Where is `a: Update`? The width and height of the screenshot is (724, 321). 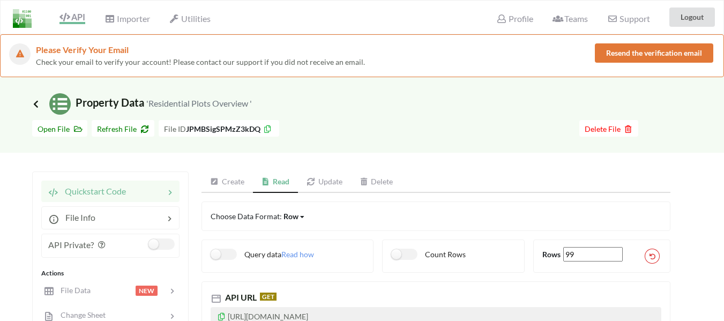 a: Update is located at coordinates (324, 182).